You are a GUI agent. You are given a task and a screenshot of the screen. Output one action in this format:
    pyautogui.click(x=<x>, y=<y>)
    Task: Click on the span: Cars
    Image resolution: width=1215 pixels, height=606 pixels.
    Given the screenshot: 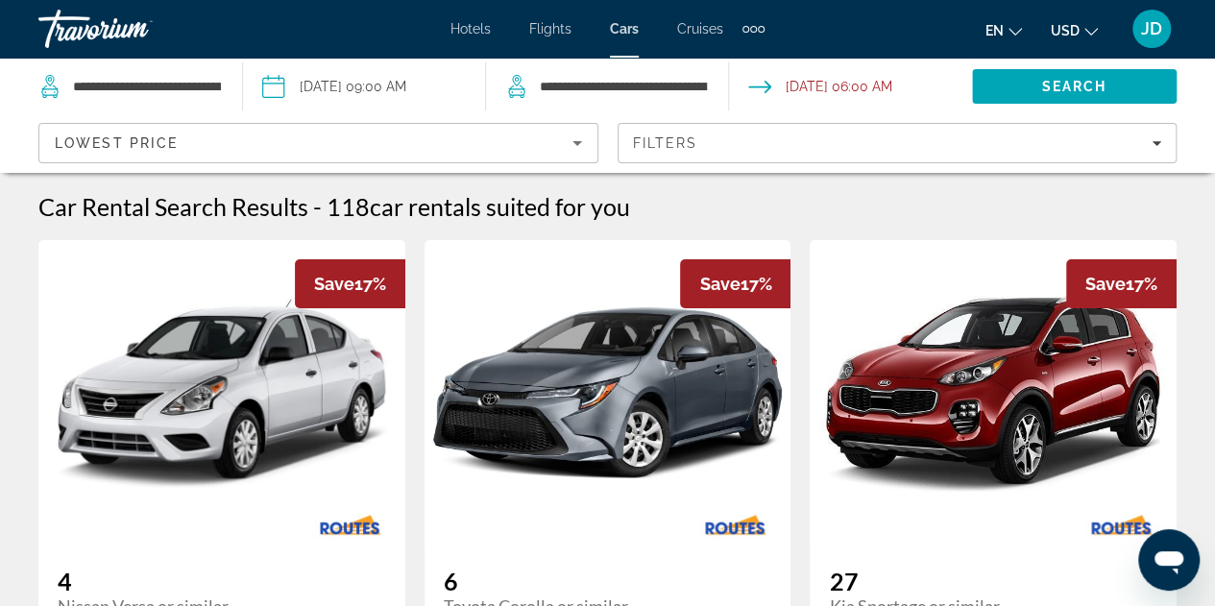 What is the action you would take?
    pyautogui.click(x=624, y=29)
    